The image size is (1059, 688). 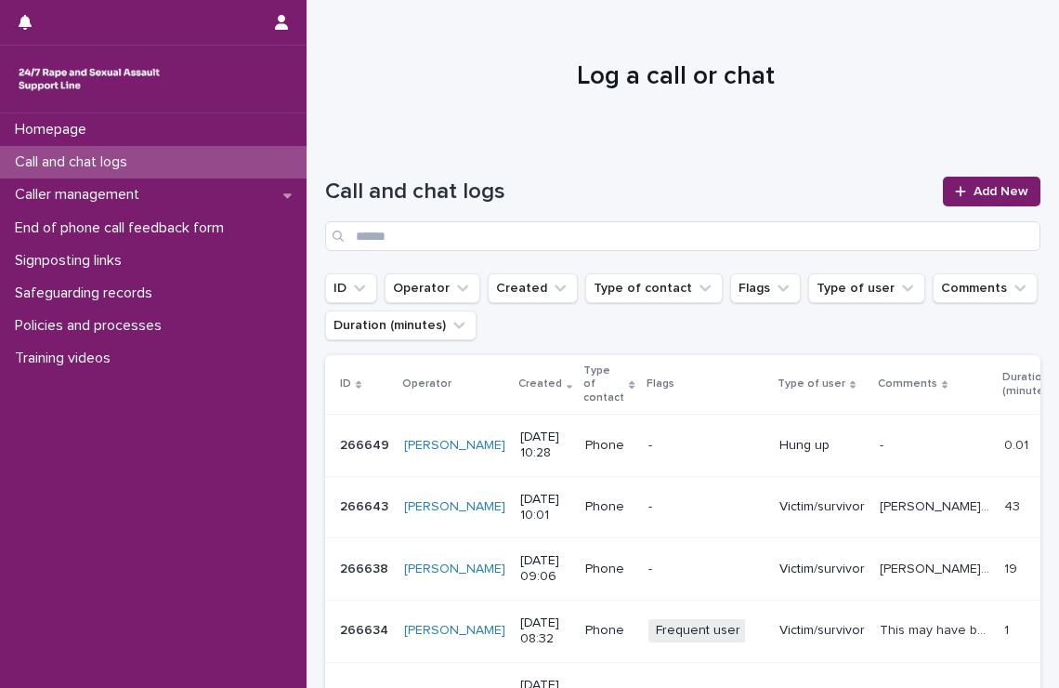 What do you see at coordinates (628, 191) in the screenshot?
I see `h1: Call and chat logs` at bounding box center [628, 191].